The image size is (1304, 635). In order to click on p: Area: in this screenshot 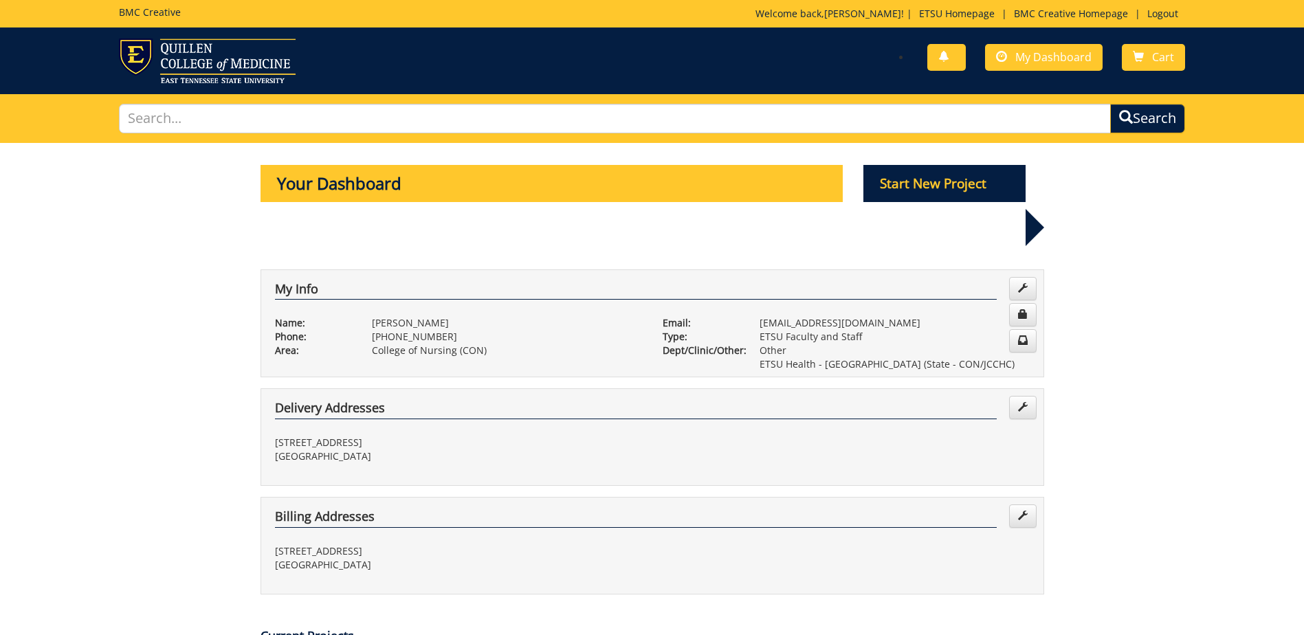, I will do `click(313, 350)`.